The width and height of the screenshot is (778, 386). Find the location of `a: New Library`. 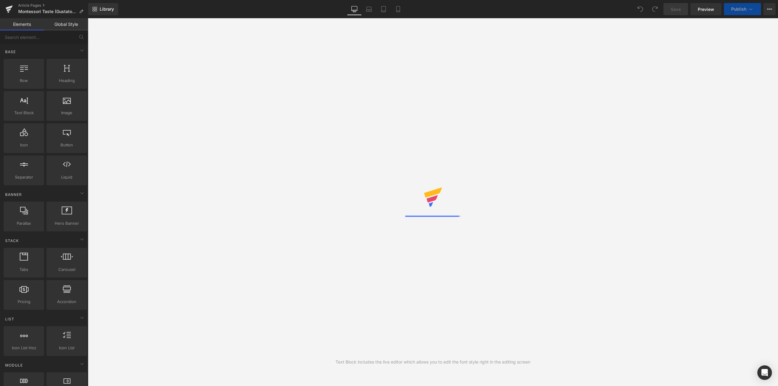

a: New Library is located at coordinates (103, 9).